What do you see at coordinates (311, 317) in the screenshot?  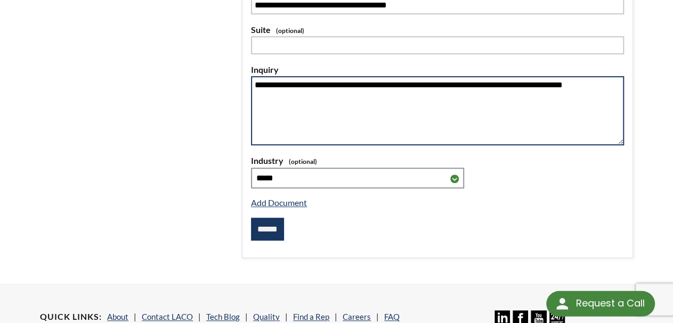 I see `a: Find a Rep` at bounding box center [311, 317].